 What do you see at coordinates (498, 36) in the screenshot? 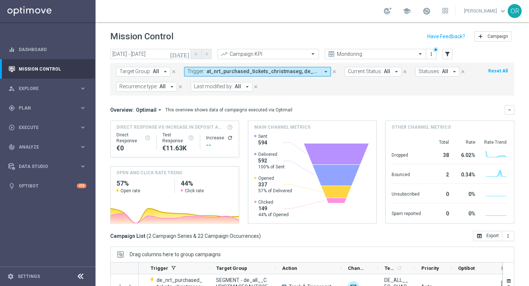
I see `span: Campaign` at bounding box center [498, 36].